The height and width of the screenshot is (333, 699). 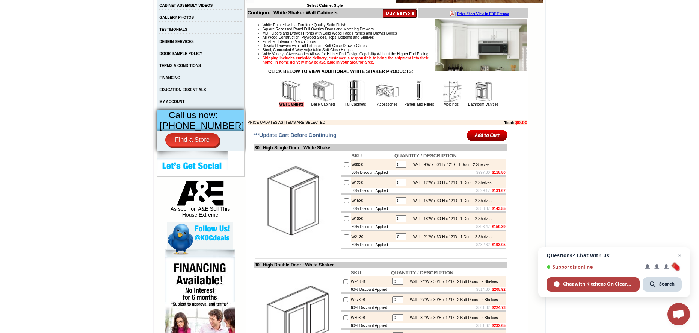 What do you see at coordinates (419, 104) in the screenshot?
I see `a: Panels and Fillers` at bounding box center [419, 104].